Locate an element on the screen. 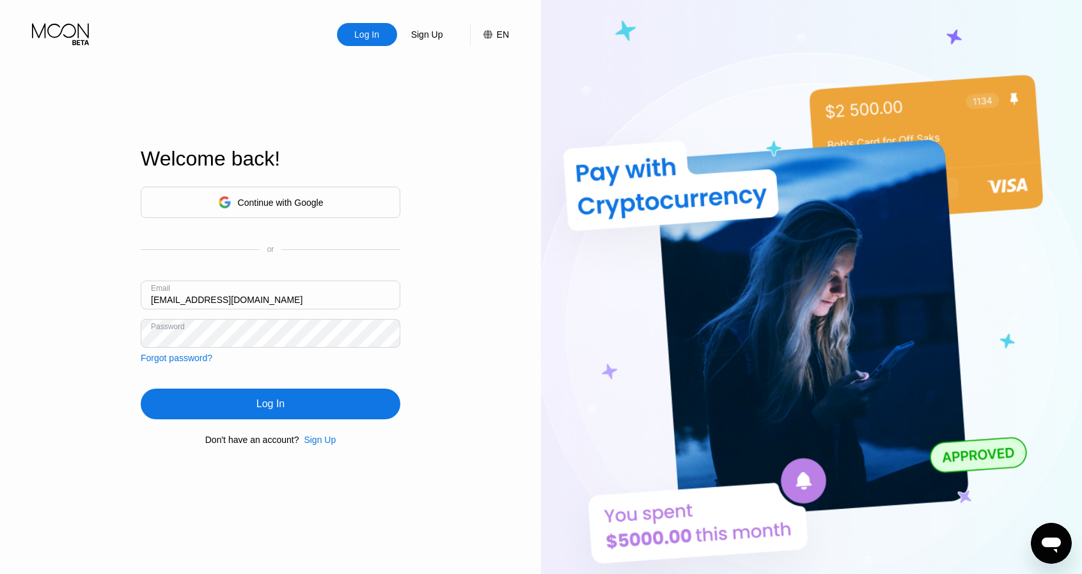 This screenshot has width=1082, height=574. div: Don't have an account? is located at coordinates (252, 440).